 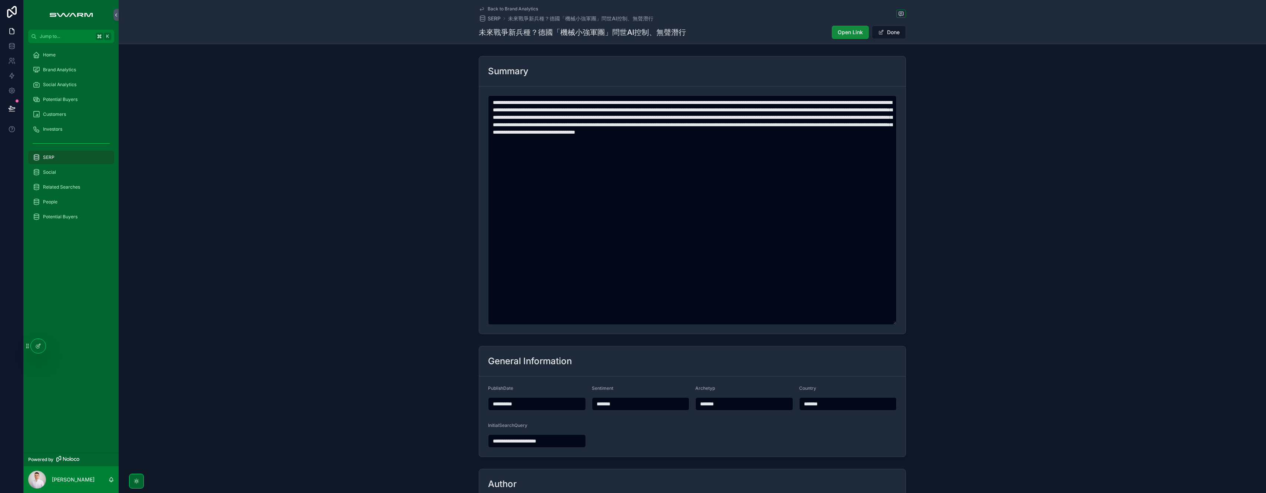 What do you see at coordinates (889, 32) in the screenshot?
I see `button: Done` at bounding box center [889, 32].